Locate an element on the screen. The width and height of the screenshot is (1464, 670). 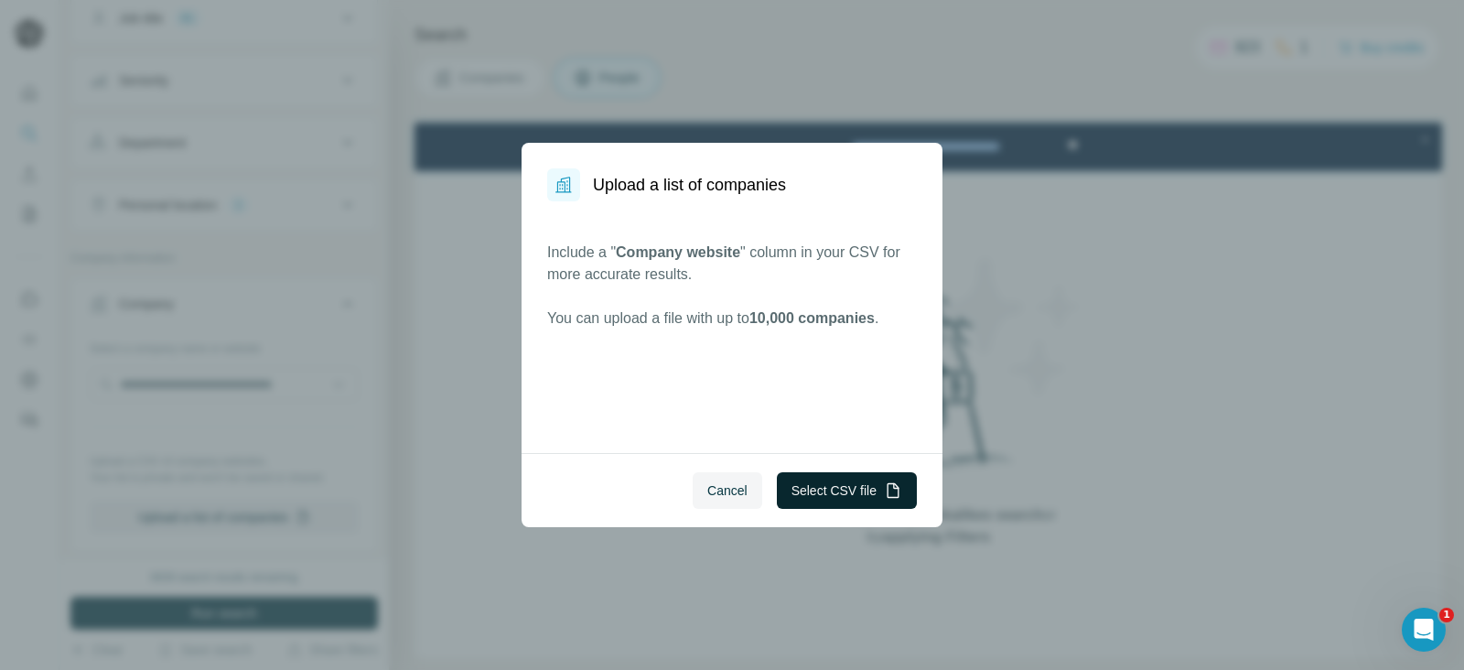
span: 10,000 companies is located at coordinates (811, 317).